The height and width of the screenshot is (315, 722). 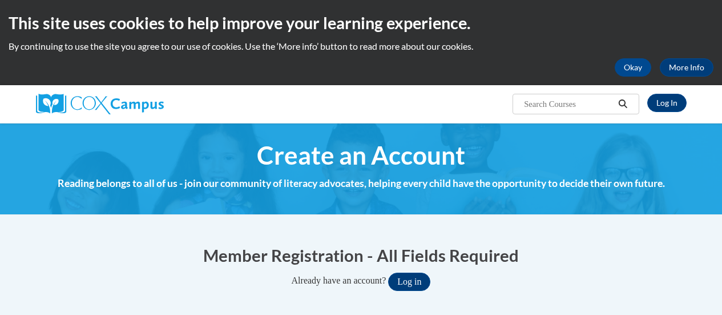 I want to click on h2: This site uses cookies to help improve your learning experience., so click(x=361, y=23).